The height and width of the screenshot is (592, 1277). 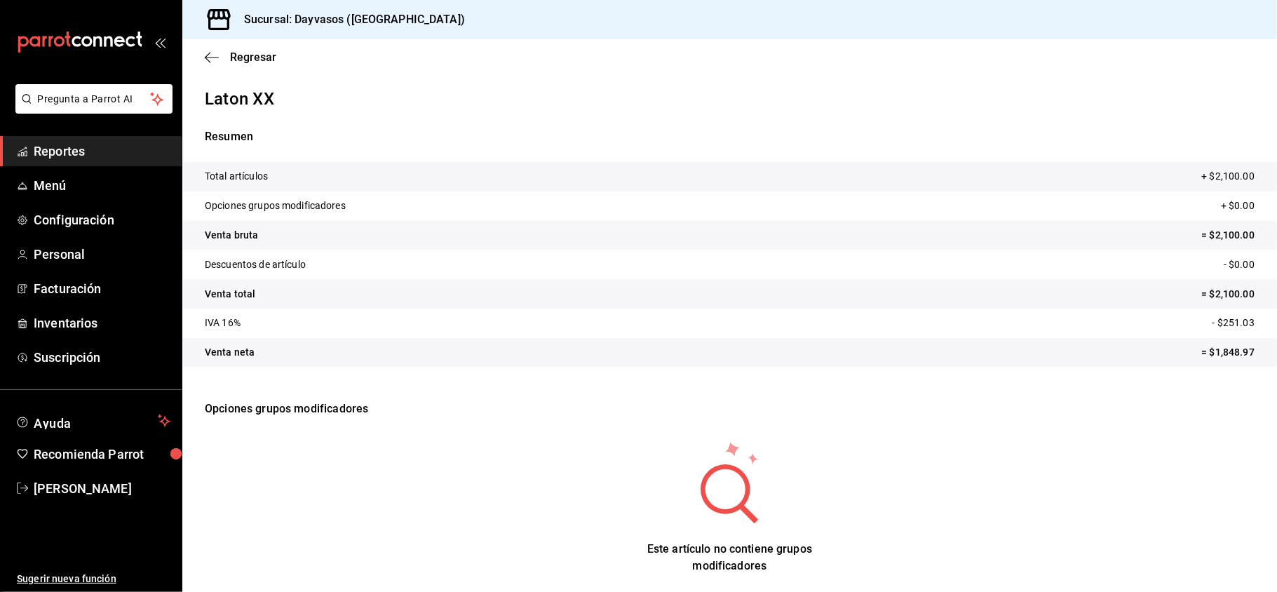 What do you see at coordinates (93, 421) in the screenshot?
I see `span: Ayuda` at bounding box center [93, 421].